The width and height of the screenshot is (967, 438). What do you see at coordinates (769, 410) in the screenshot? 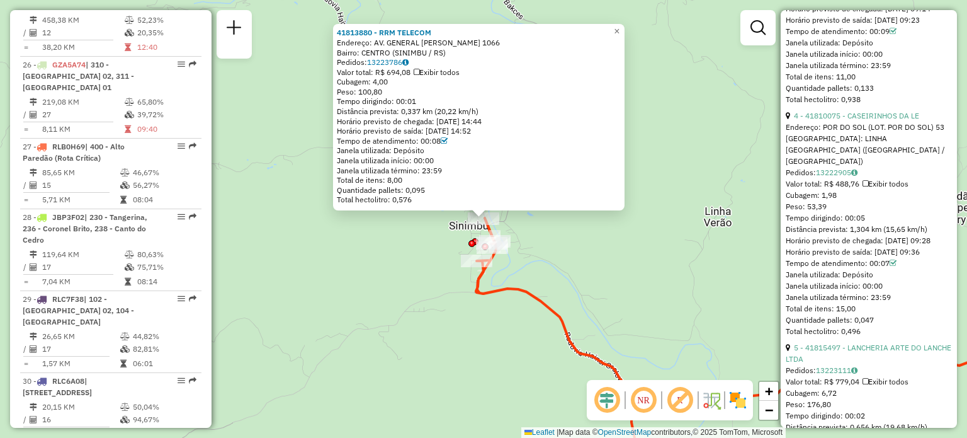
I see `a: Zoom out` at bounding box center [769, 410].